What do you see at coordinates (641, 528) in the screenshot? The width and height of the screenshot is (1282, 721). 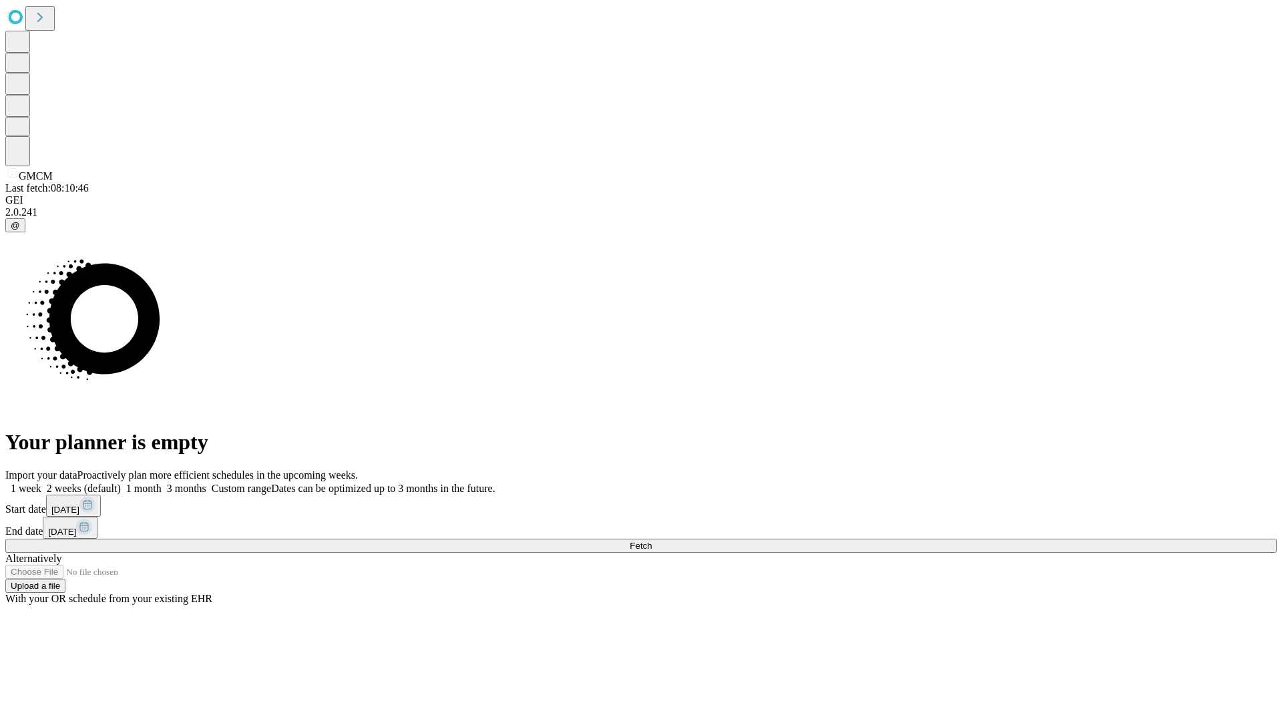 I see `div: End date` at bounding box center [641, 528].